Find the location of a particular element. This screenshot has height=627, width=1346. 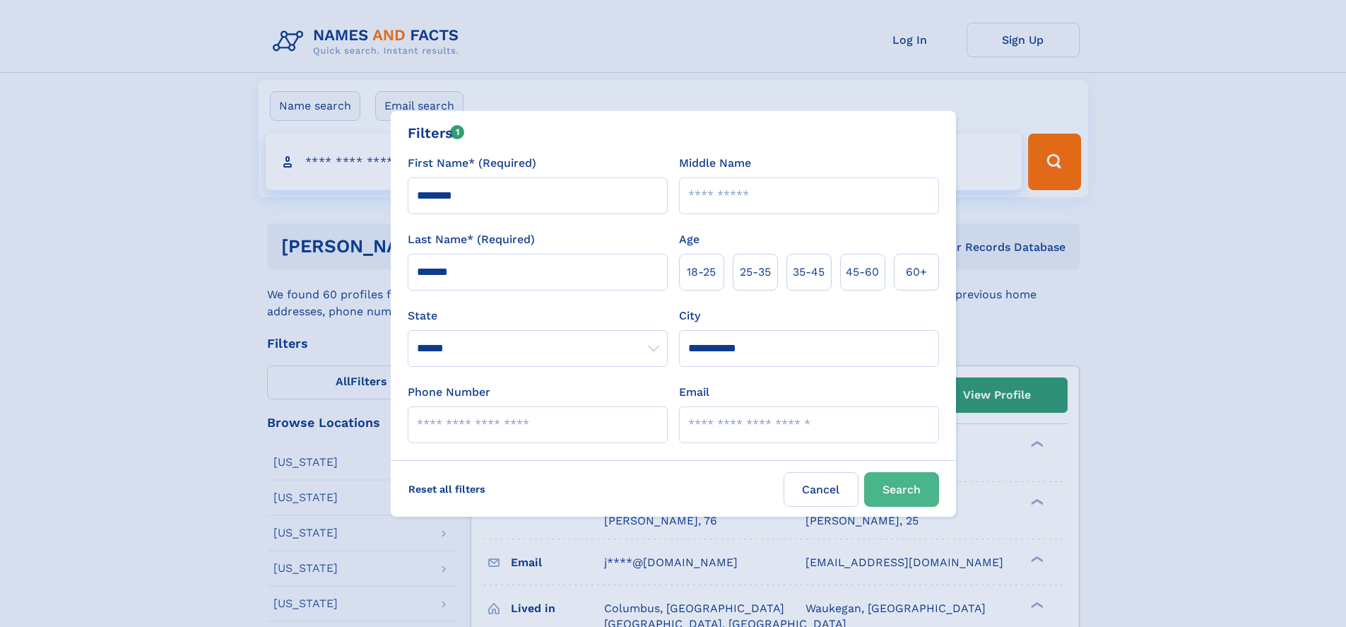

label: Last Name* (Required) is located at coordinates (471, 240).